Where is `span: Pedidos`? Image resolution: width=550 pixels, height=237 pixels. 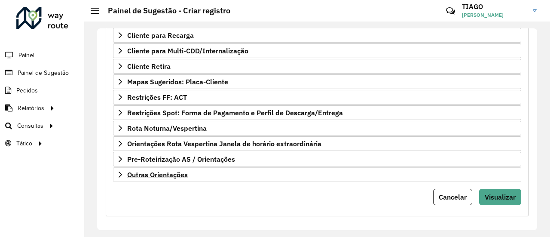
span: Pedidos is located at coordinates (27, 90).